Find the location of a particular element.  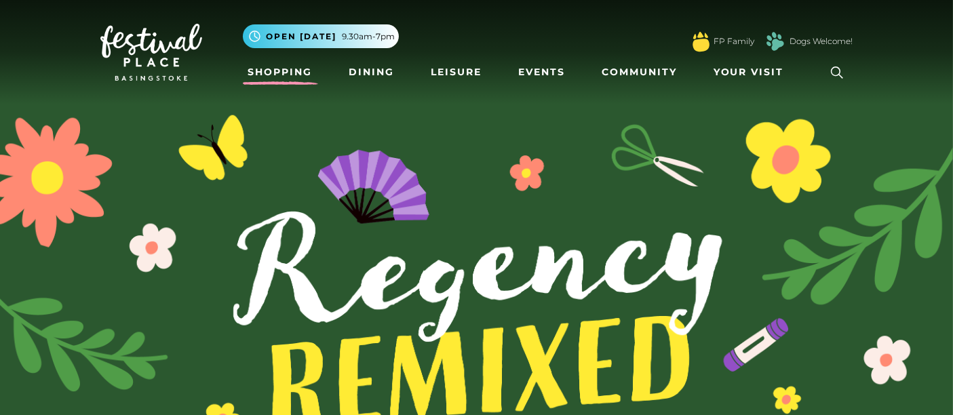

span: 9.30am-7pm is located at coordinates (369, 37).